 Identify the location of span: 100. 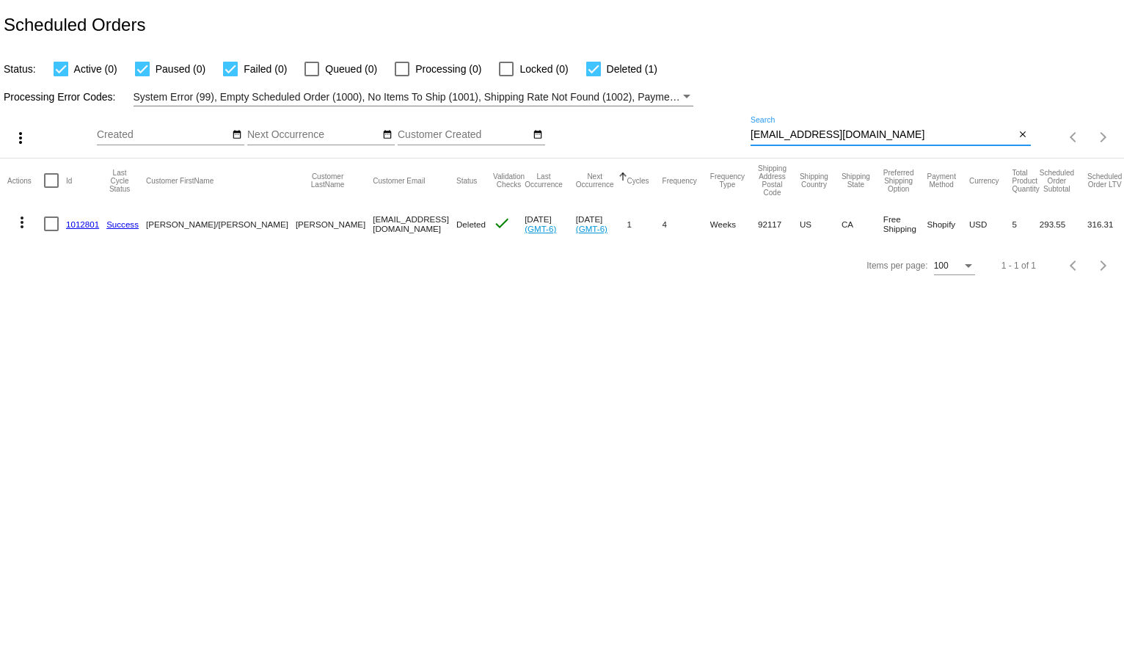
(941, 266).